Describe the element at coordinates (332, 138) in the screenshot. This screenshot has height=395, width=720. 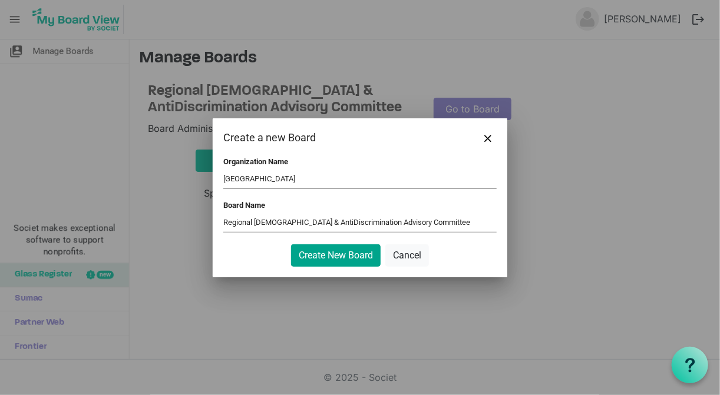
I see `div: Create a new Board` at that location.